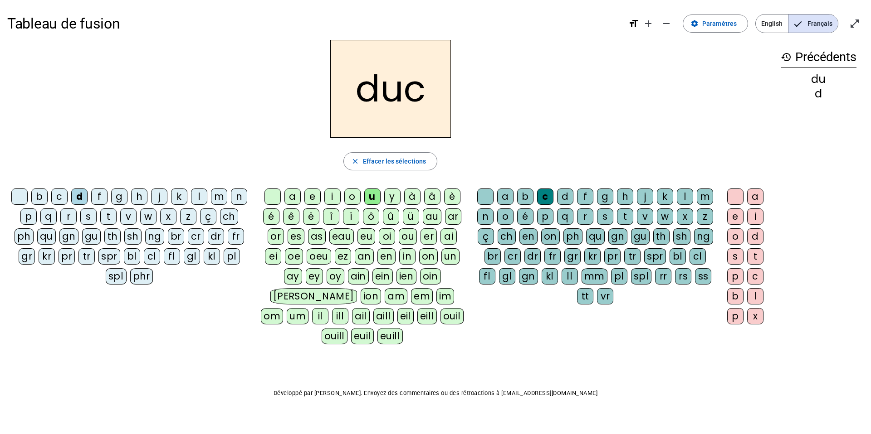 This screenshot has width=871, height=434. I want to click on div: er, so click(429, 237).